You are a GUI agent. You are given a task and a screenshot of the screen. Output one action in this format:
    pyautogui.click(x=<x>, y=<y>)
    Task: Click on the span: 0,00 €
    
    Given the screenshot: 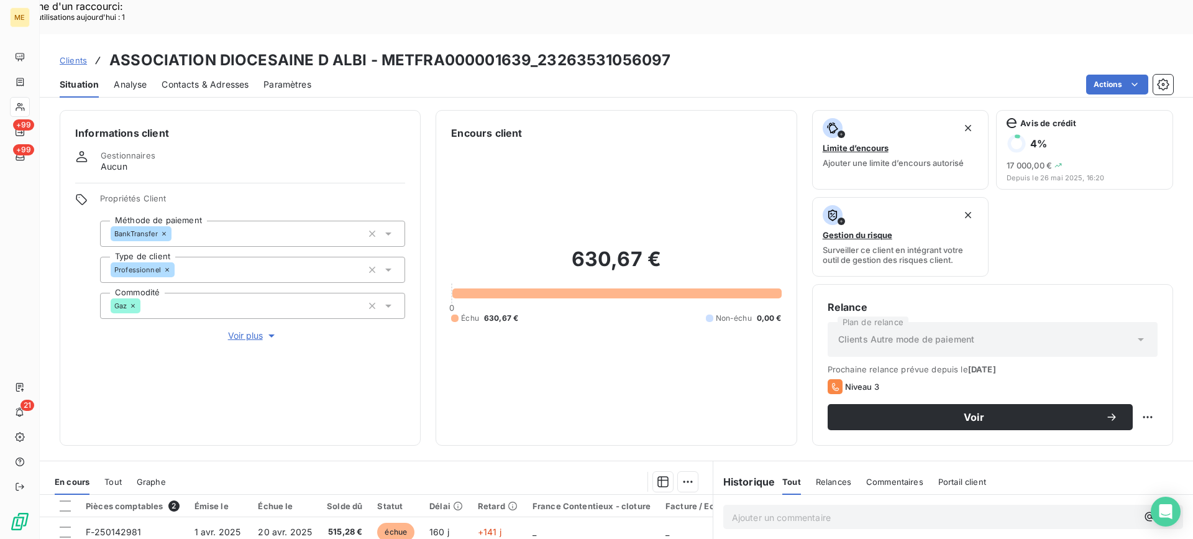 What is the action you would take?
    pyautogui.click(x=769, y=318)
    